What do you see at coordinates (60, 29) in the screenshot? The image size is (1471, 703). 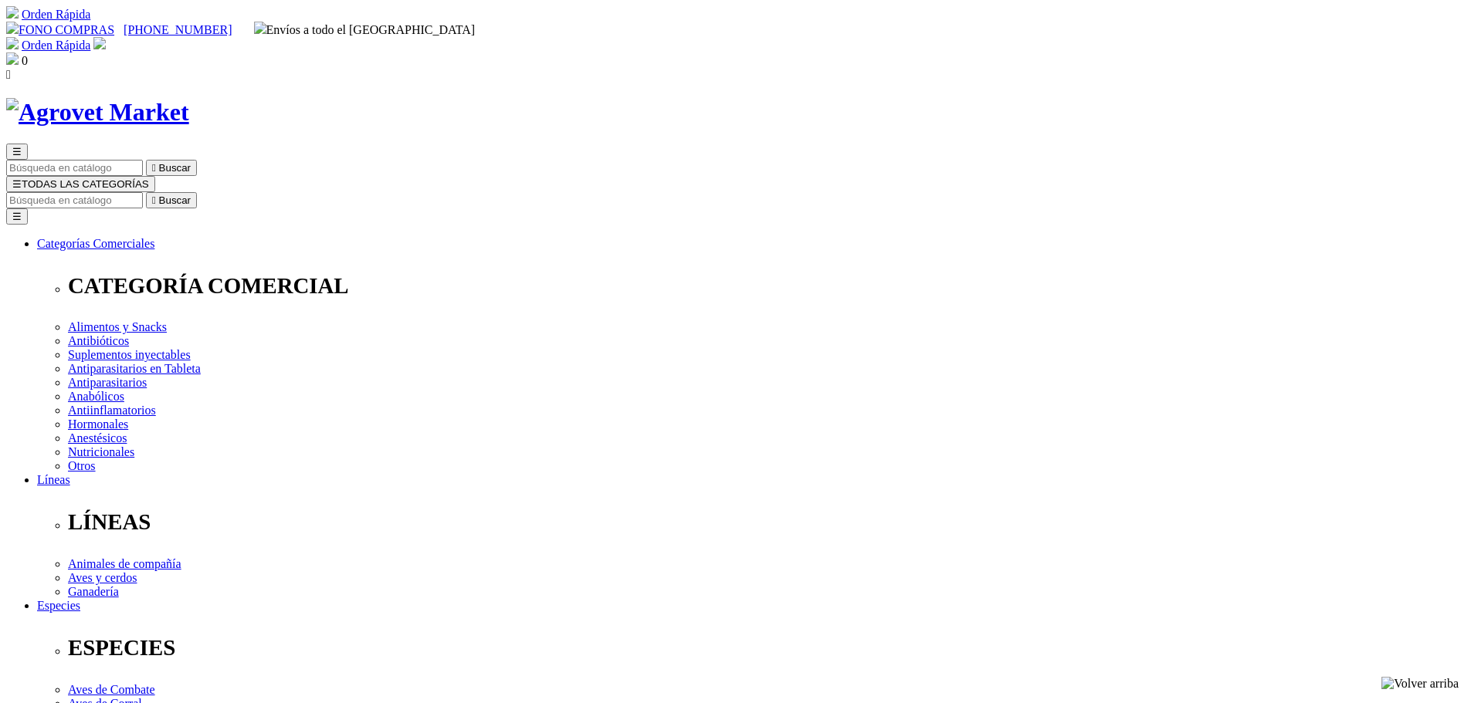 I see `a: FONO COMPRAS` at bounding box center [60, 29].